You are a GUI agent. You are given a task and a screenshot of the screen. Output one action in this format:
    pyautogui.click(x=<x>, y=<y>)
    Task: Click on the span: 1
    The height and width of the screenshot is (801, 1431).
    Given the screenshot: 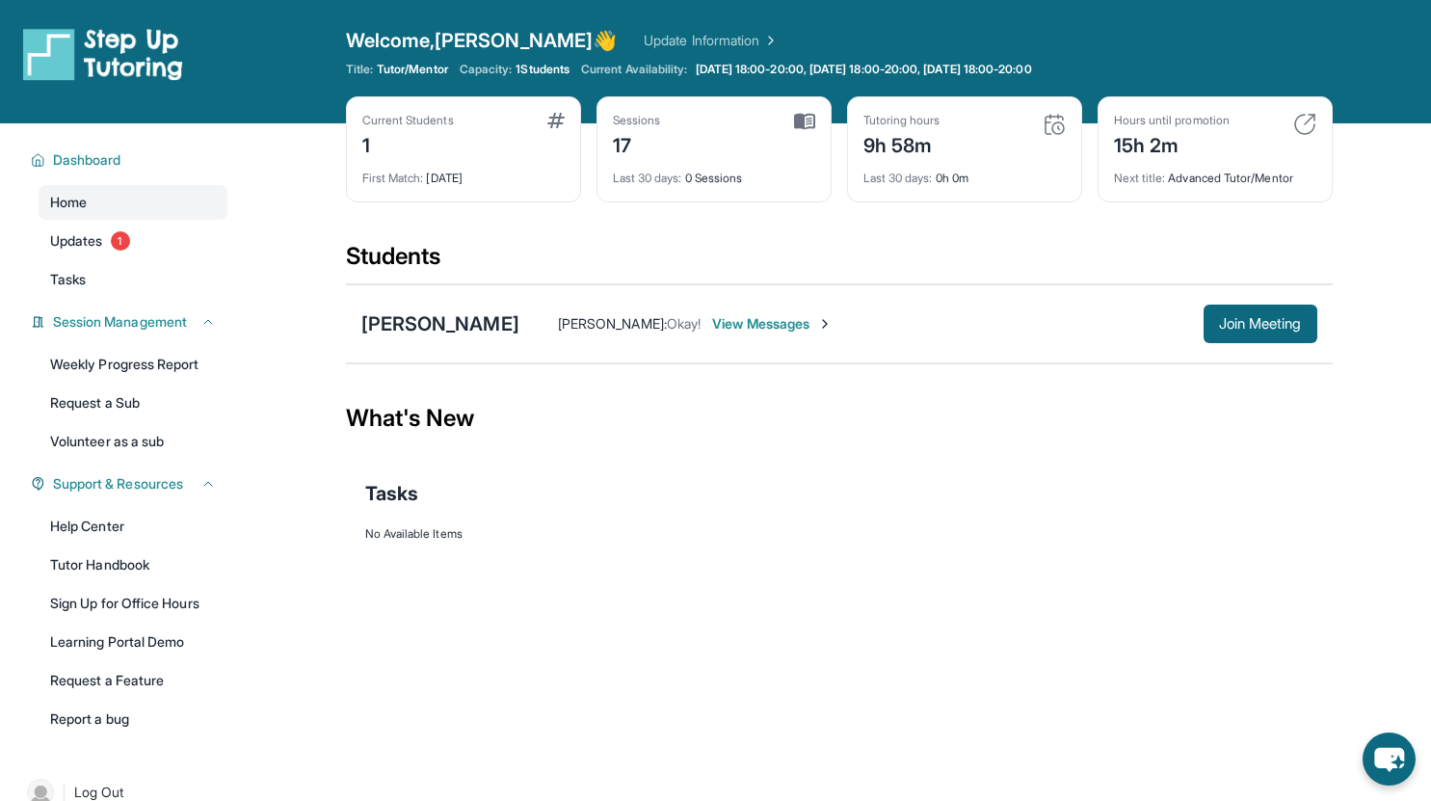 What is the action you would take?
    pyautogui.click(x=120, y=241)
    